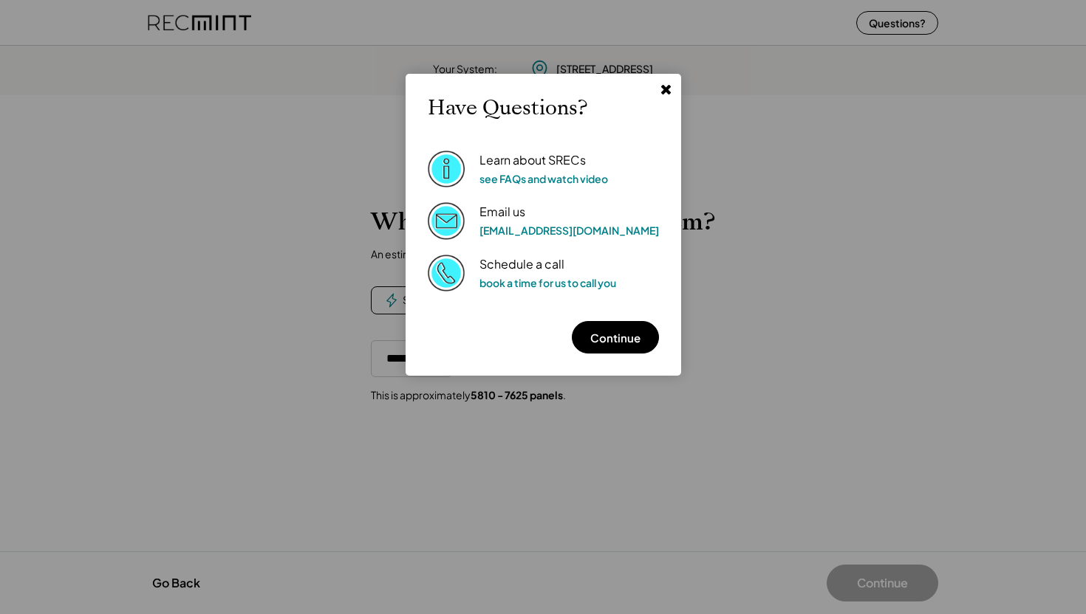  I want to click on img: Information%403x.png, so click(446, 169).